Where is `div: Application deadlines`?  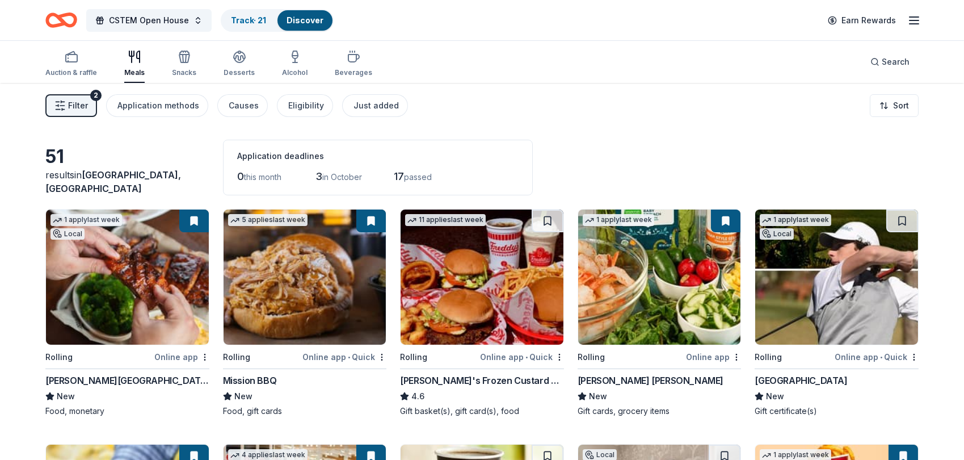
div: Application deadlines is located at coordinates (378, 156).